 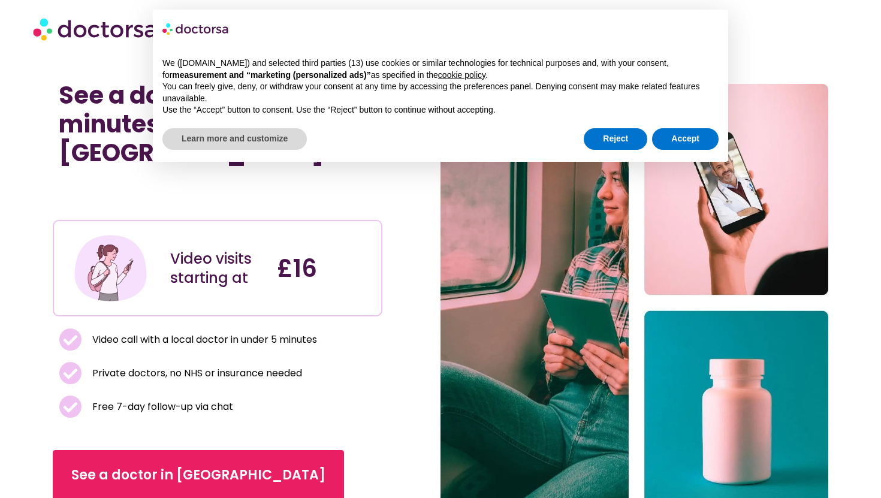 What do you see at coordinates (195, 373) in the screenshot?
I see `span: Private doctors, no NHS or insurance needed` at bounding box center [195, 373].